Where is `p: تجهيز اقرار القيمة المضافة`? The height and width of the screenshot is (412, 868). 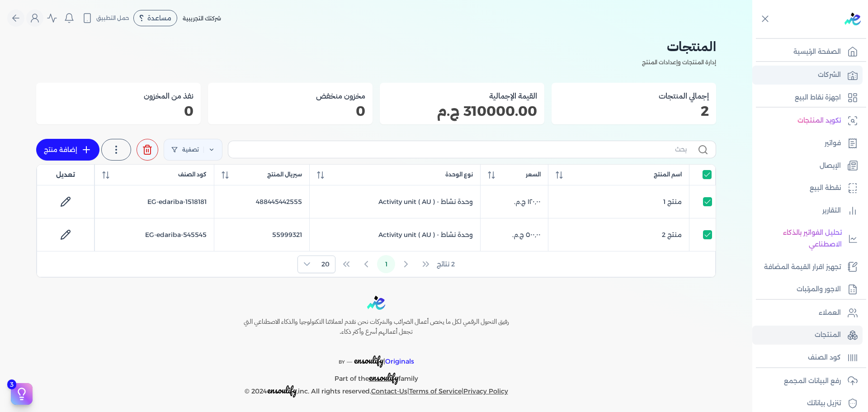 p: تجهيز اقرار القيمة المضافة is located at coordinates (802, 267).